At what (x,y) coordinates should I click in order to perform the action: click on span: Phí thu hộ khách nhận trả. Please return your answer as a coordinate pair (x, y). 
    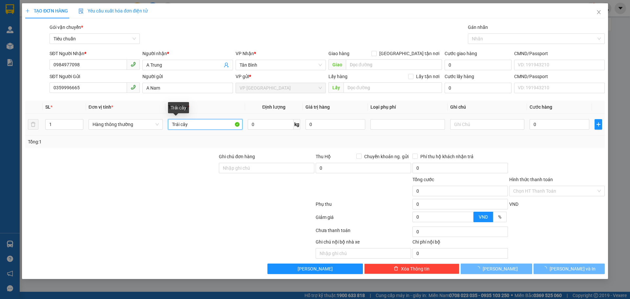
    Looking at the image, I should click on (447, 157).